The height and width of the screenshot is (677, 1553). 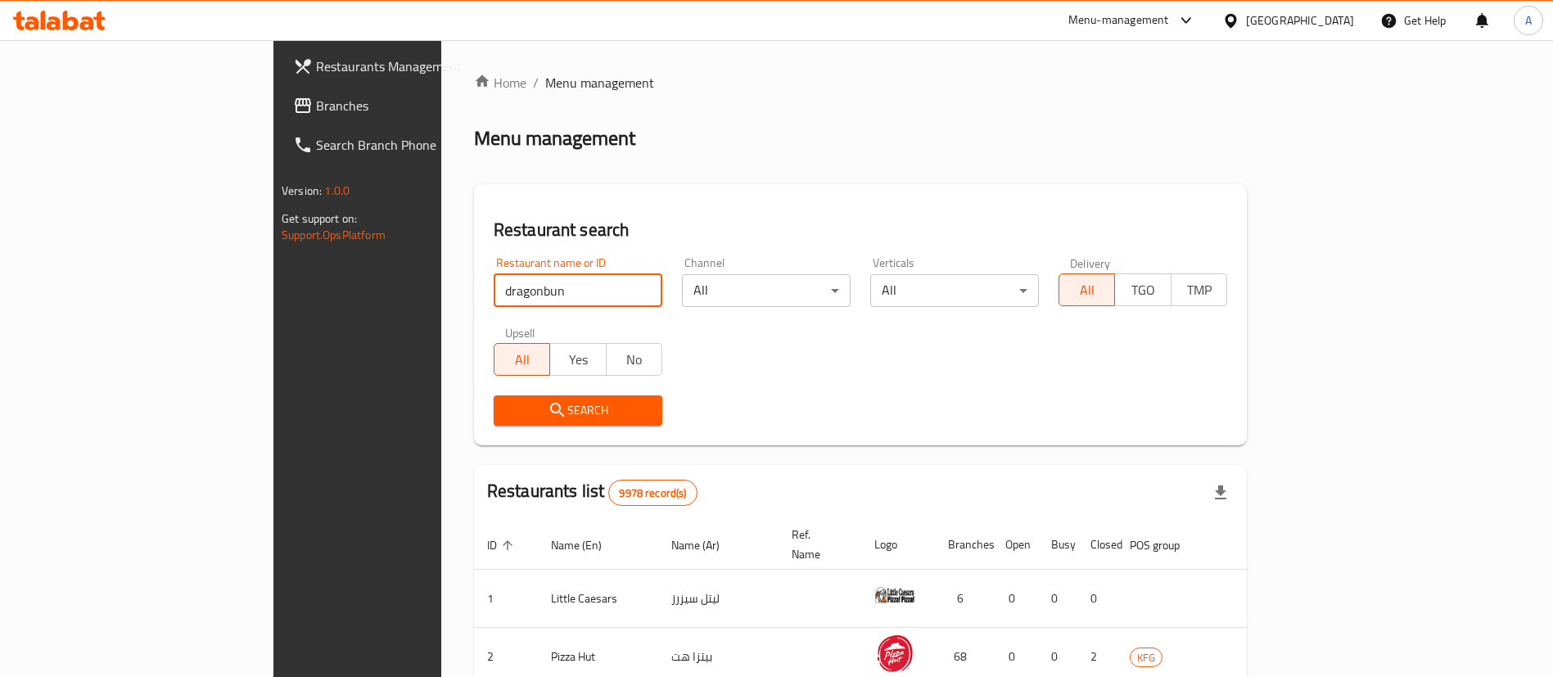 I want to click on span: TGO, so click(x=1143, y=290).